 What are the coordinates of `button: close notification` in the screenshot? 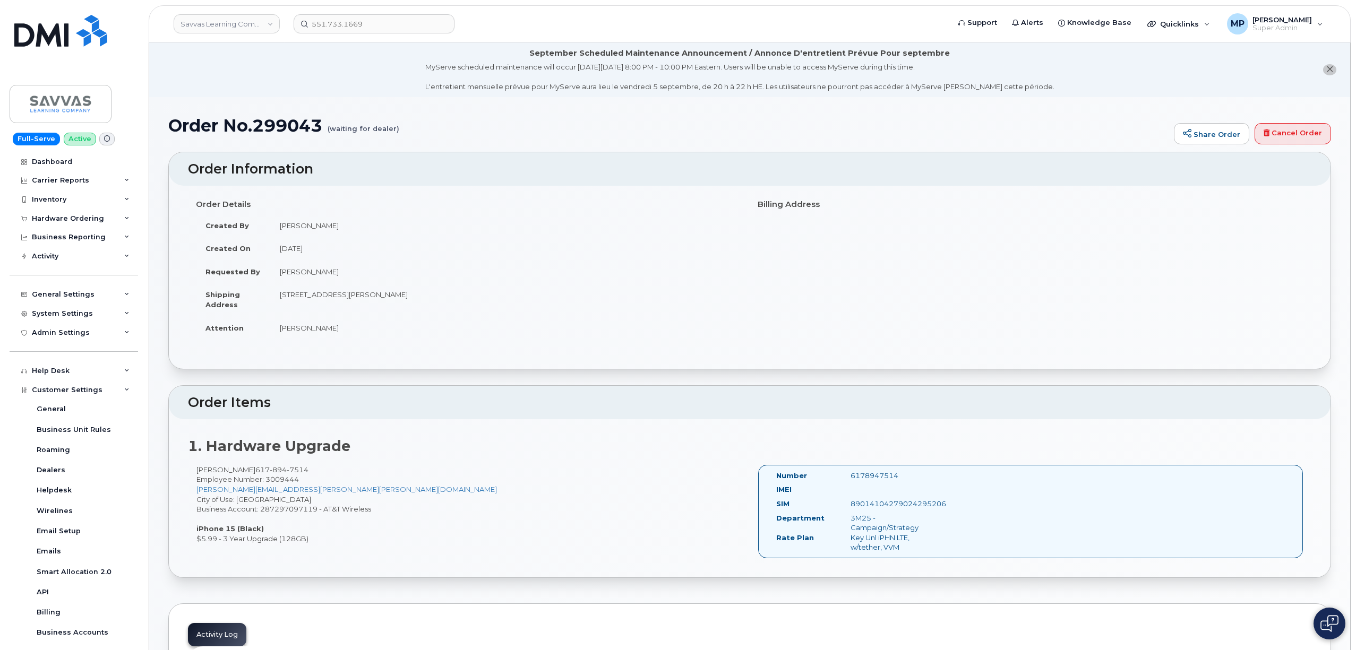 It's located at (1329, 70).